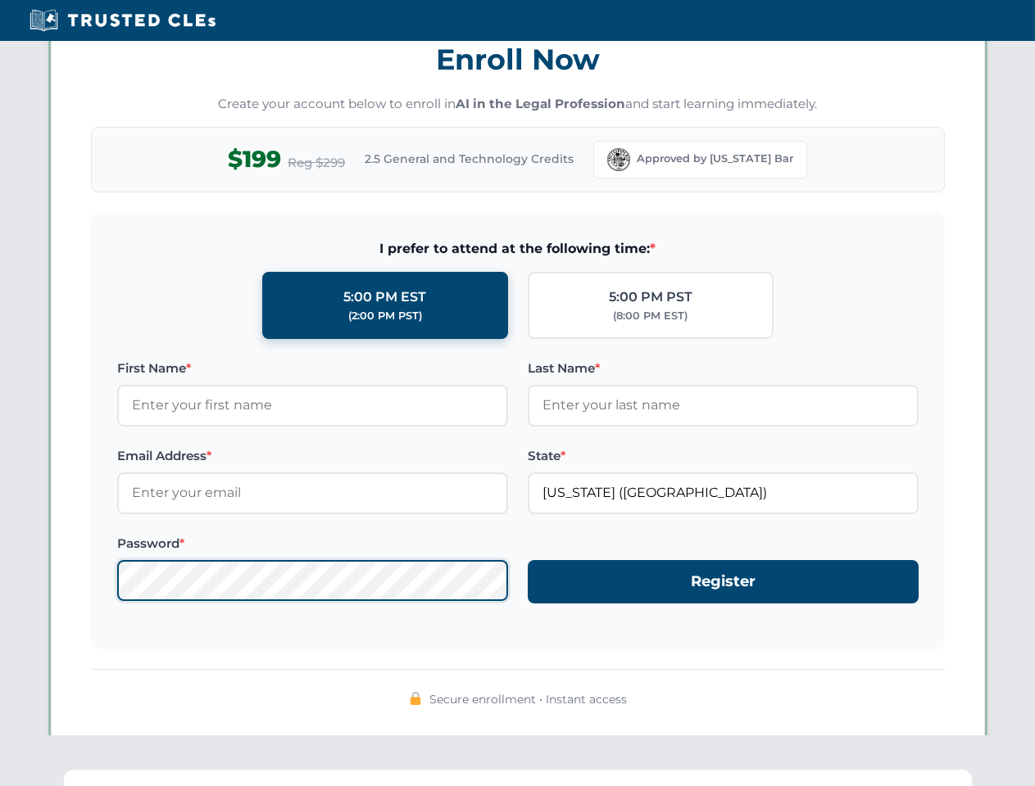  Describe the element at coordinates (540, 103) in the screenshot. I see `strong: AI in the Legal Profession` at that location.